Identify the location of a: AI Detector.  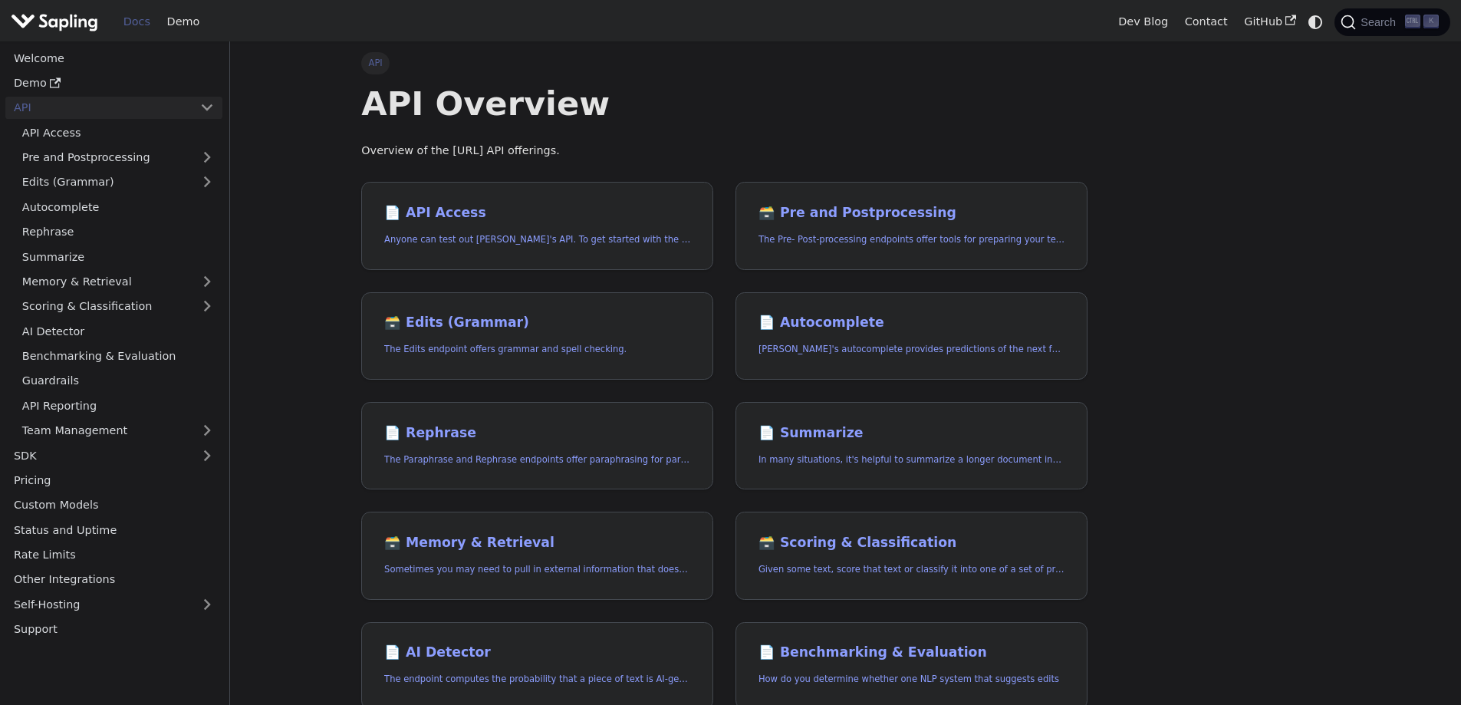
(118, 330).